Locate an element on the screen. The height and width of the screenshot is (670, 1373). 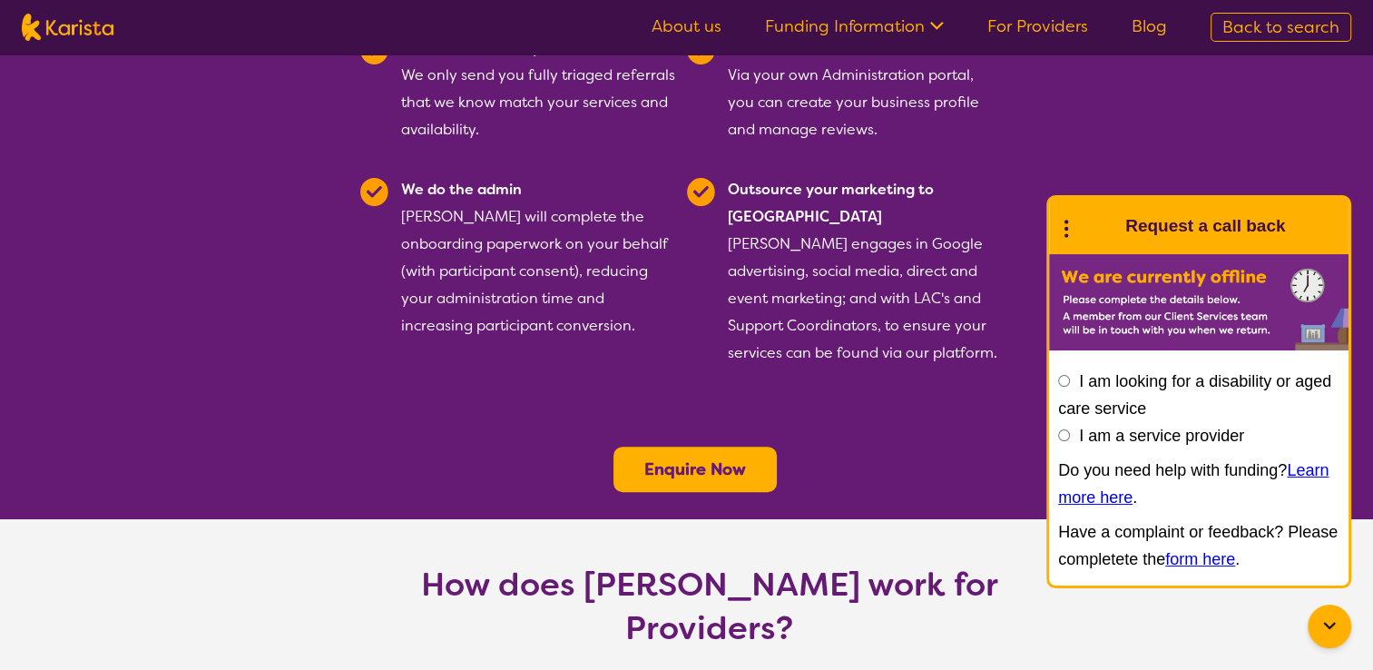
a: Enquire Now is located at coordinates (695, 469).